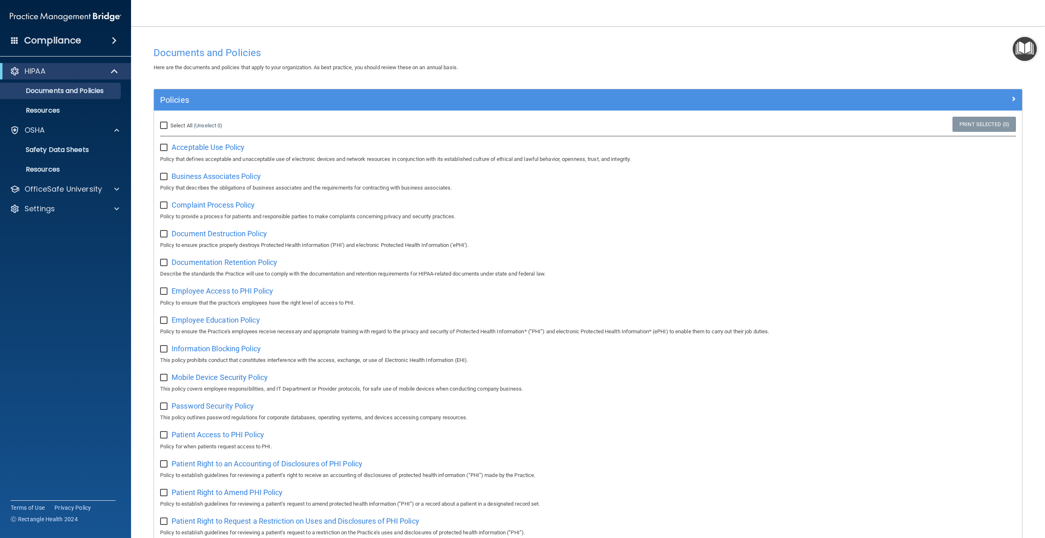 Image resolution: width=1045 pixels, height=538 pixels. Describe the element at coordinates (479, 100) in the screenshot. I see `h5: Policies` at that location.